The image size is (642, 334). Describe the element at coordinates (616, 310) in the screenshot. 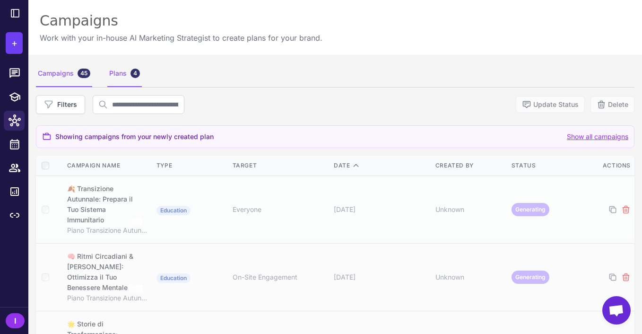

I see `a: Aprire la chat` at that location.